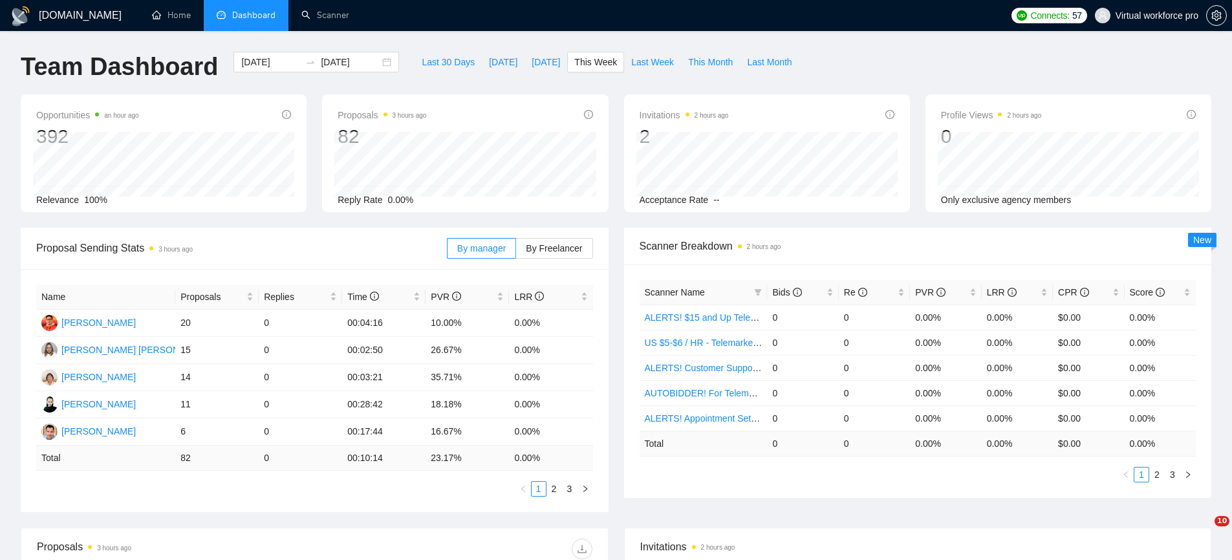 The height and width of the screenshot is (560, 1232). What do you see at coordinates (855, 292) in the screenshot?
I see `span: Re` at bounding box center [855, 292].